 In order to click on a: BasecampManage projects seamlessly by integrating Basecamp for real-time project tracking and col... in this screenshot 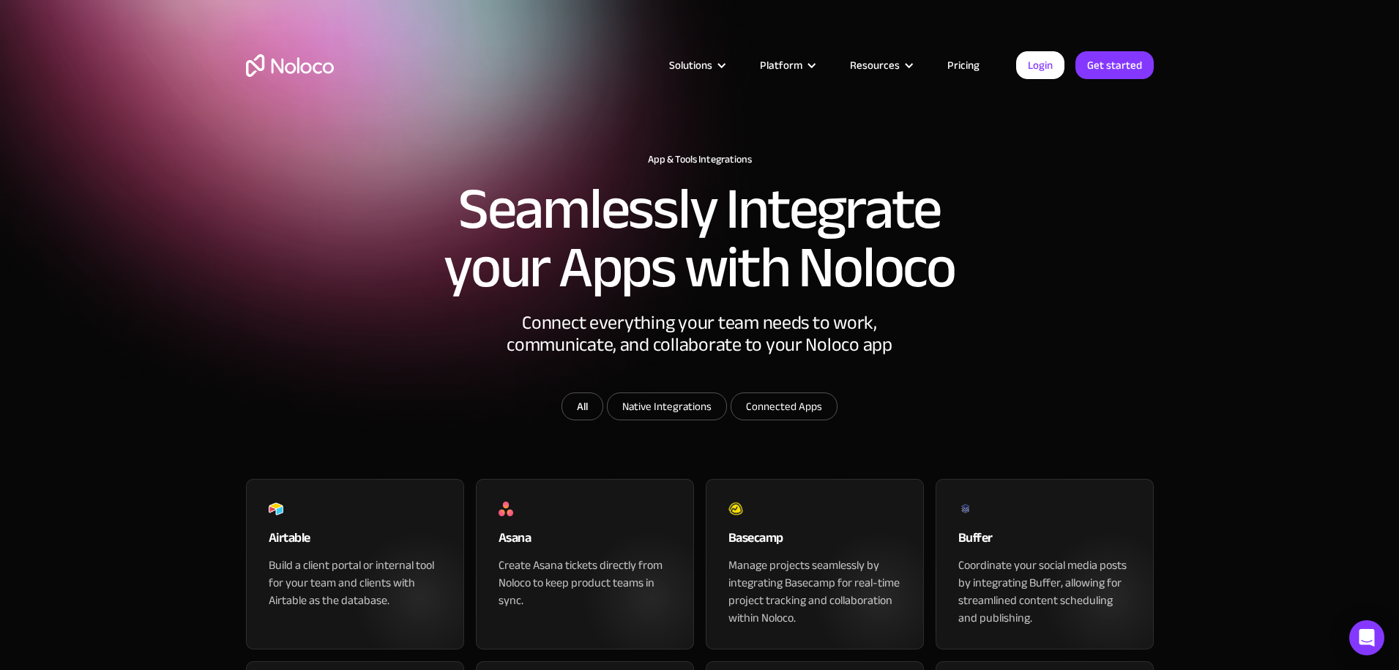, I will do `click(815, 564)`.